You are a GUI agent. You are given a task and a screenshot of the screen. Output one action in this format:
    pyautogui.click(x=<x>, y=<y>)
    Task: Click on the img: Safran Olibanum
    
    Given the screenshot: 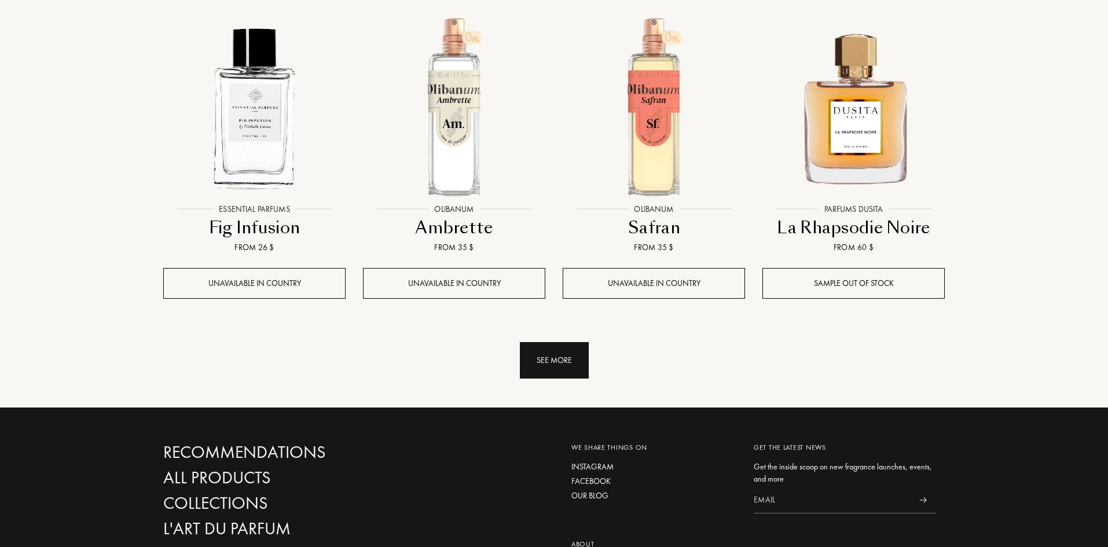 What is the action you would take?
    pyautogui.click(x=654, y=107)
    